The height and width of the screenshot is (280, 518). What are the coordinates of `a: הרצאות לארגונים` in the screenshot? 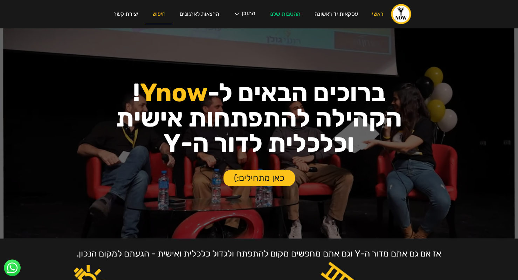 It's located at (199, 14).